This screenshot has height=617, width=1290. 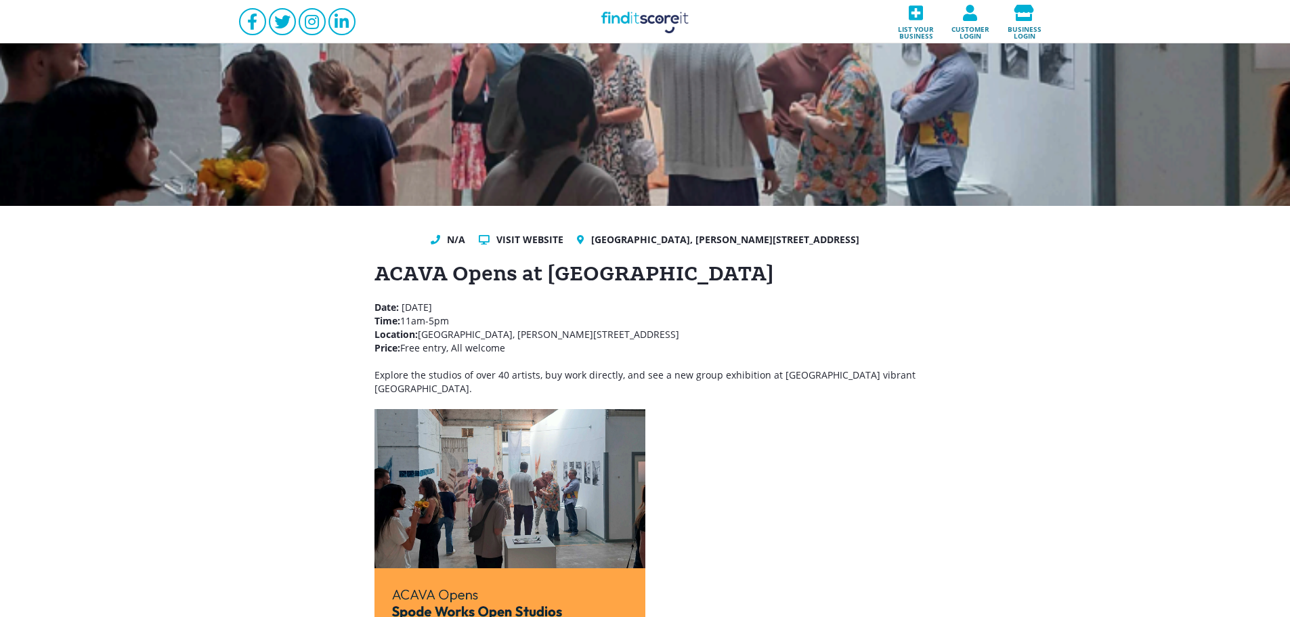 What do you see at coordinates (916, 30) in the screenshot?
I see `span: List your business` at bounding box center [916, 30].